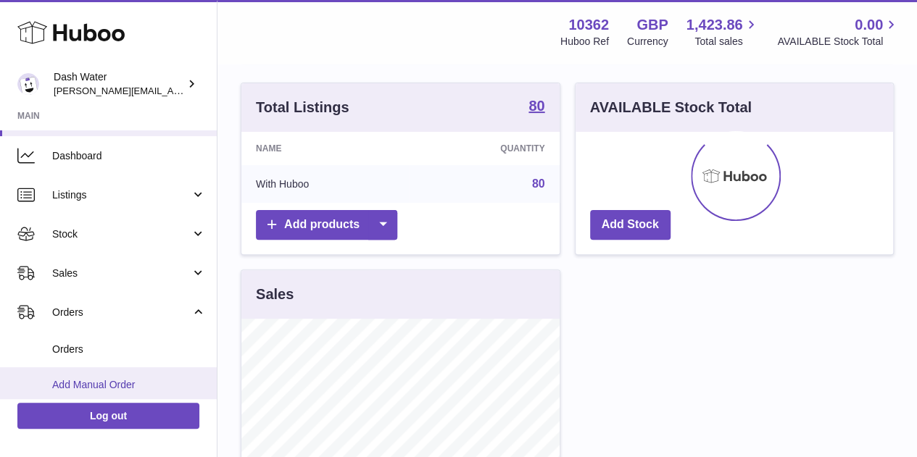 The image size is (917, 457). Describe the element at coordinates (838, 32) in the screenshot. I see `a: 0.00 AVAILABLE Stock Total` at that location.